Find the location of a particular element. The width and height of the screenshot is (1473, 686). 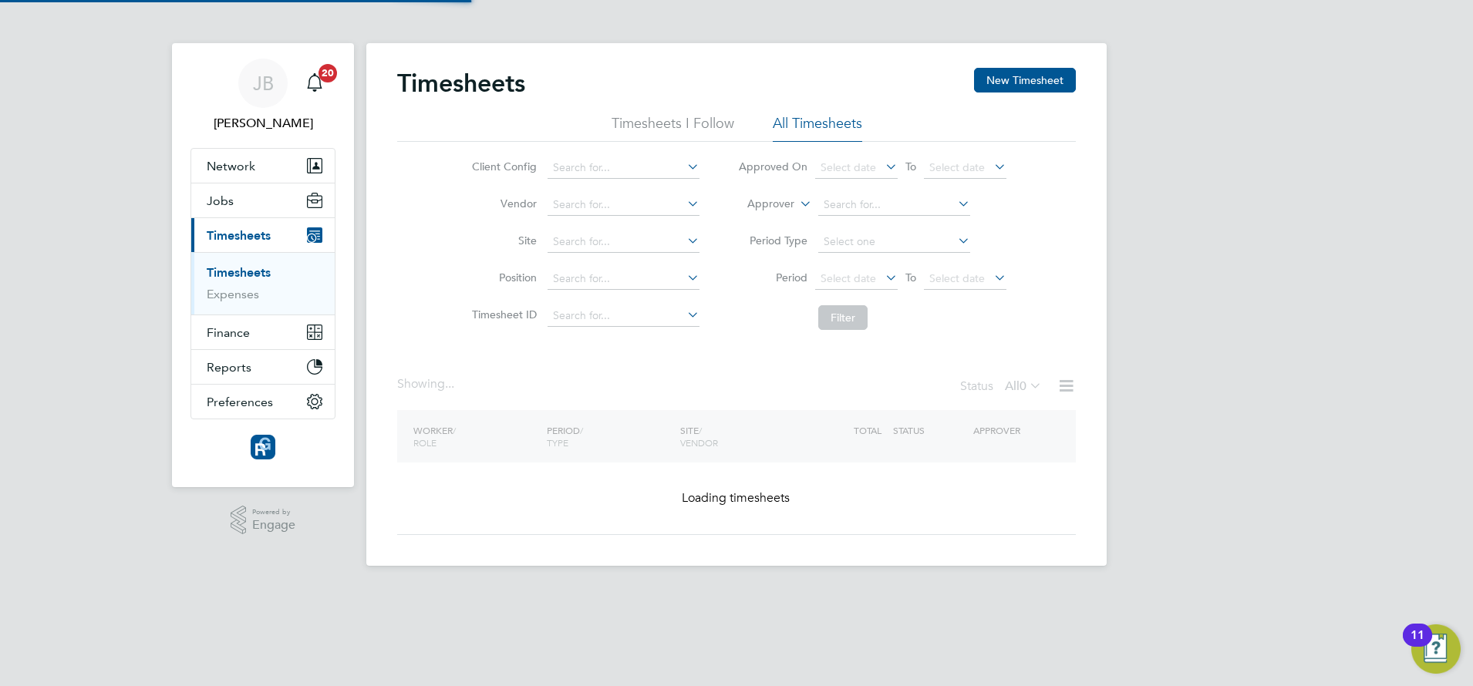

label: Approved On is located at coordinates (773, 167).